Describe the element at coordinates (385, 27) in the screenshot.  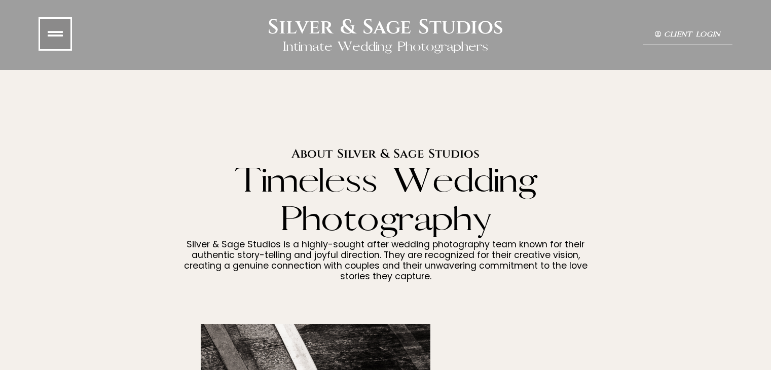
I see `h2: Silver & Sage Studios` at that location.